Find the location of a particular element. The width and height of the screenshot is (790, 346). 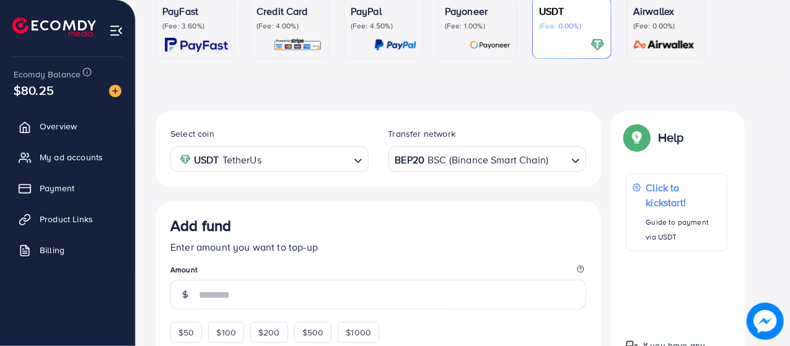

p: USDT is located at coordinates (572, 11).